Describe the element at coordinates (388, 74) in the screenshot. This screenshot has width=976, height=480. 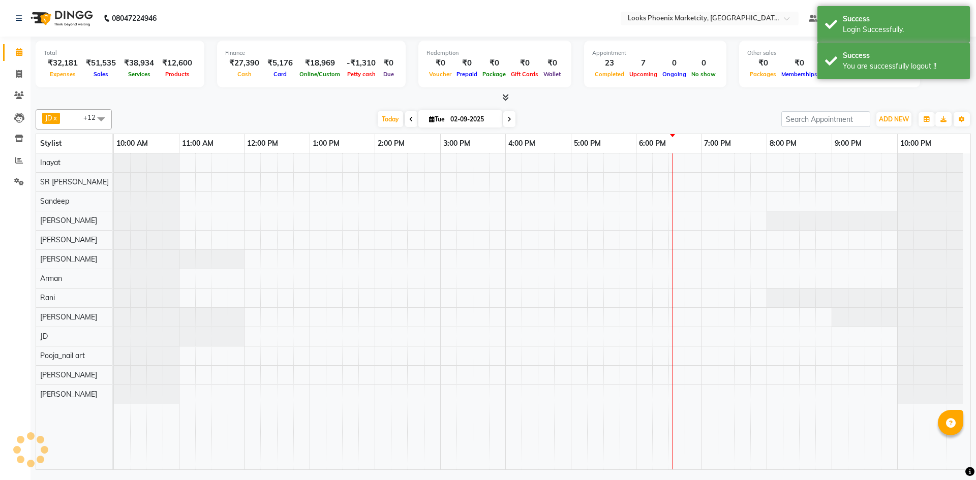
I see `span: Due` at that location.